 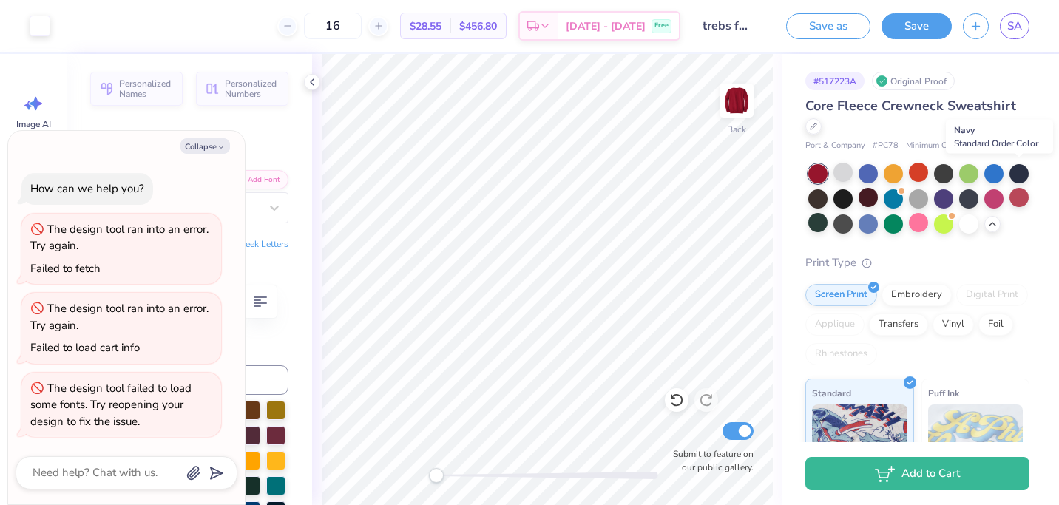 What do you see at coordinates (916, 26) in the screenshot?
I see `button: Save` at bounding box center [916, 26].